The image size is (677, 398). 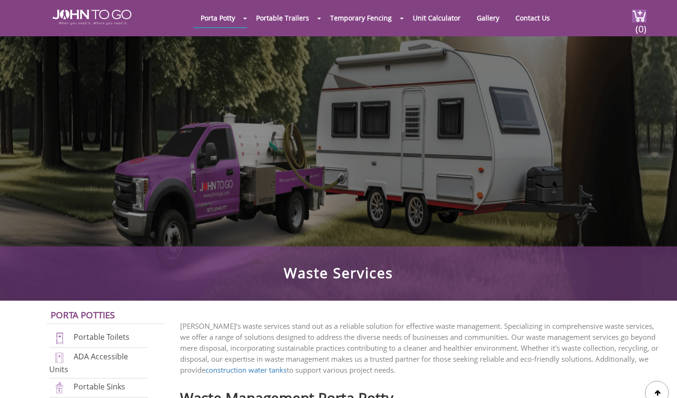 What do you see at coordinates (532, 18) in the screenshot?
I see `a: Contact Us` at bounding box center [532, 18].